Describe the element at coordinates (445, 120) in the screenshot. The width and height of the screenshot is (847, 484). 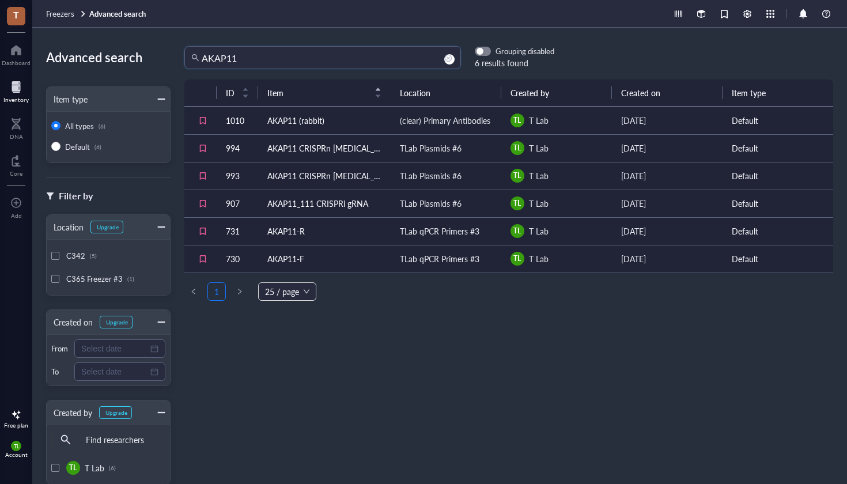
I see `div: (clear) Primary Antibodies` at that location.